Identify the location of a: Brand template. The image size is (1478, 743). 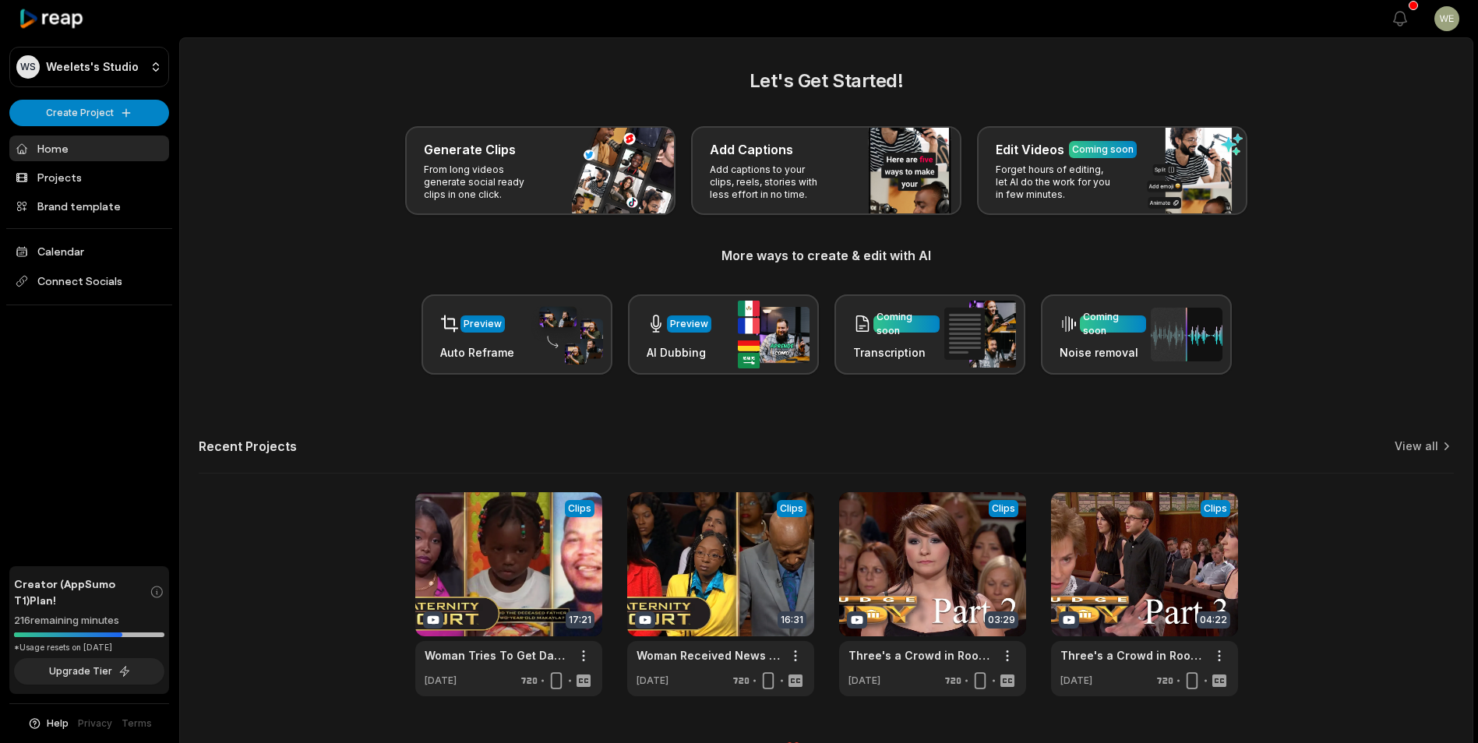
(89, 206).